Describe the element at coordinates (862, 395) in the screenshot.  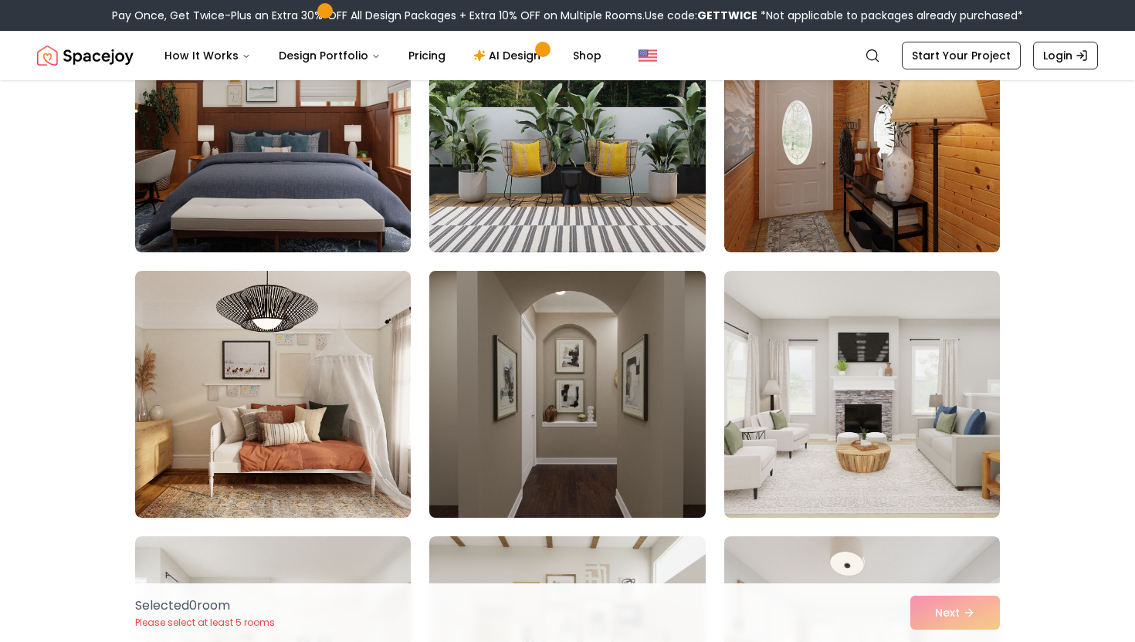
I see `img: Room room-27` at that location.